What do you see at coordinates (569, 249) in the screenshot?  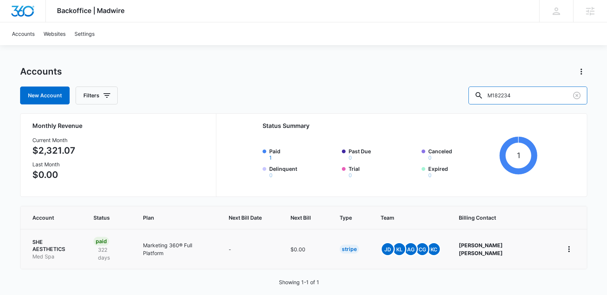 I see `button: home` at bounding box center [569, 249].